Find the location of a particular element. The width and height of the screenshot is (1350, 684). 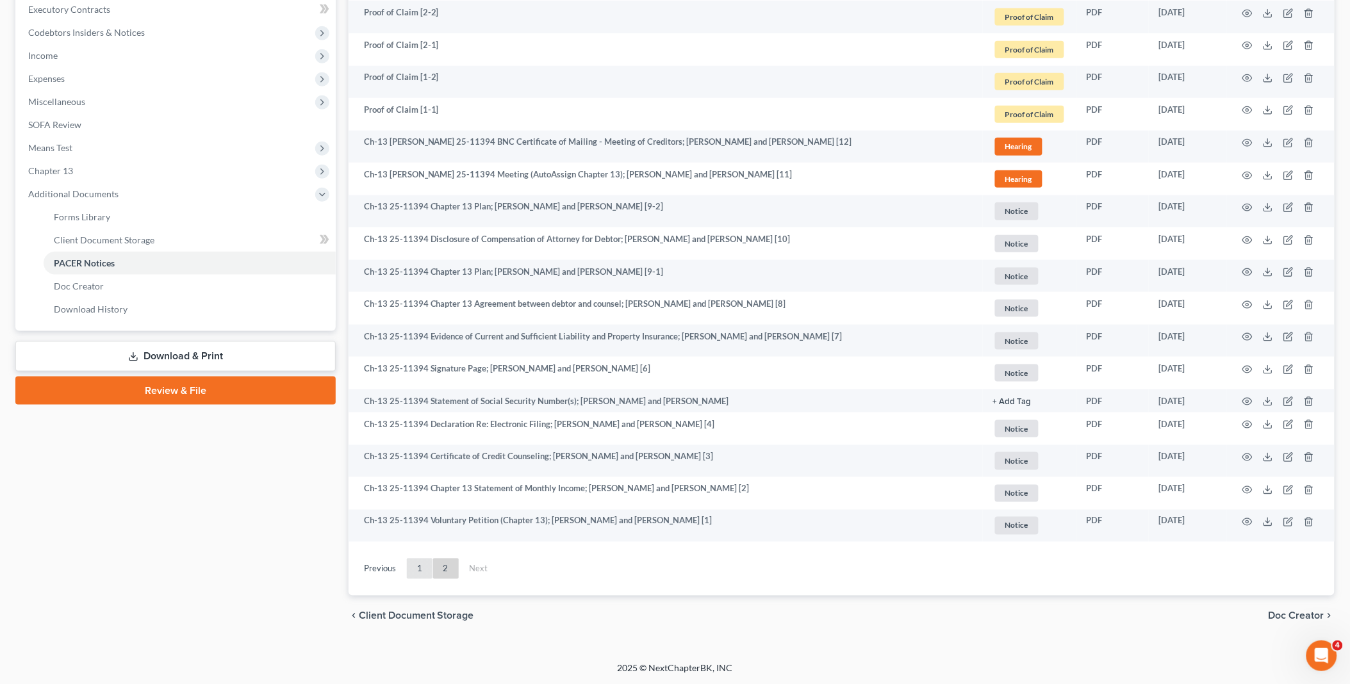

td: Proof of Claim [1-2] is located at coordinates (666, 82).